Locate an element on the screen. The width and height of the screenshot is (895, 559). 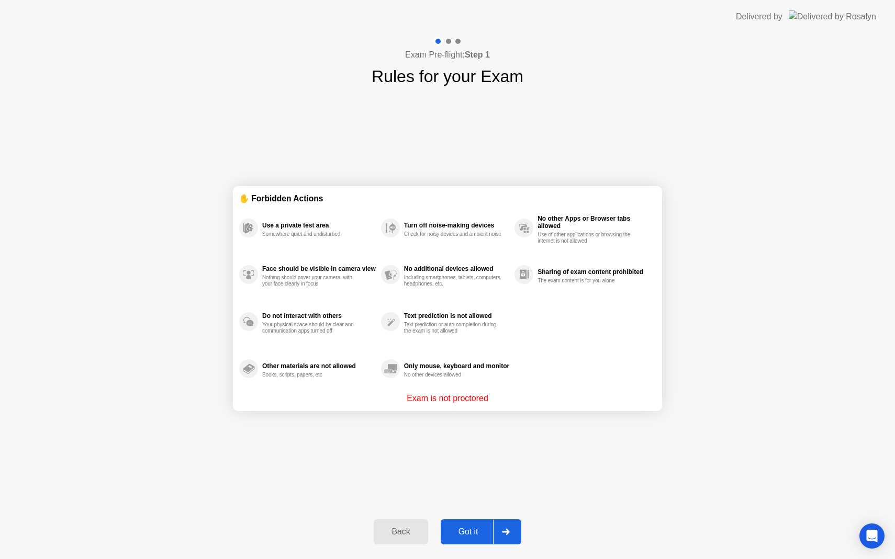
div: Other materials are not allowed is located at coordinates (319, 366).